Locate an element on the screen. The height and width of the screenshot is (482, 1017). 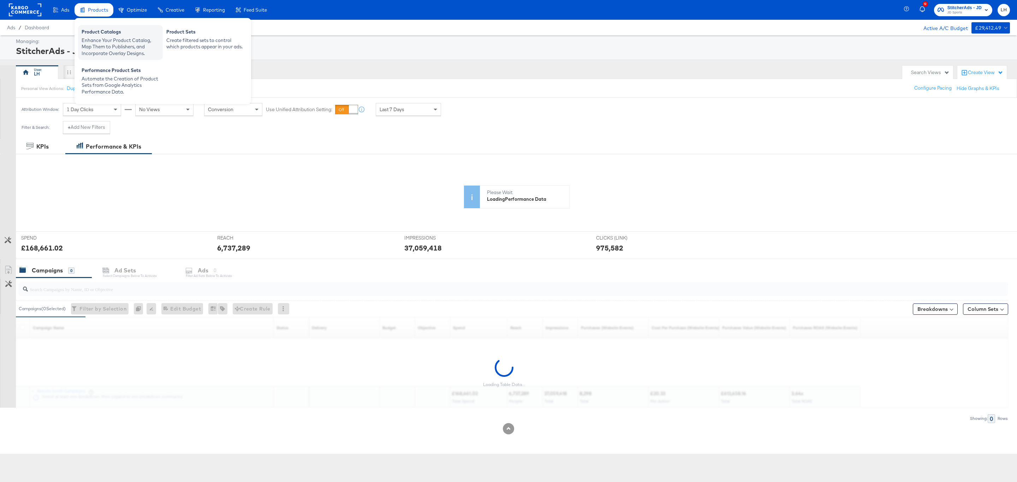
div: Drag to reorder tab is located at coordinates (69, 72).